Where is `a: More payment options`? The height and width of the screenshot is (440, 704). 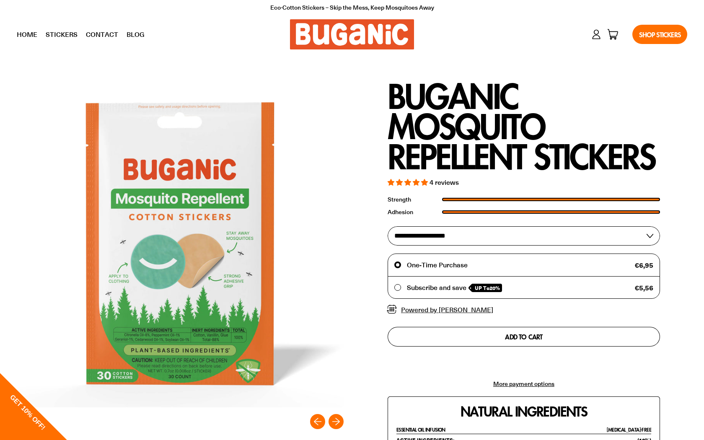 a: More payment options is located at coordinates (524, 384).